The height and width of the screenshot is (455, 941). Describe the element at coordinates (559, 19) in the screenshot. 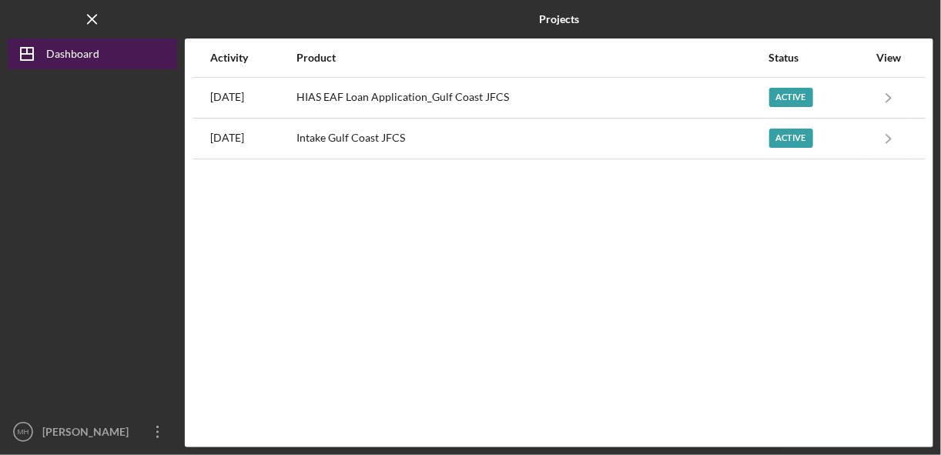

I see `b: Projects` at that location.